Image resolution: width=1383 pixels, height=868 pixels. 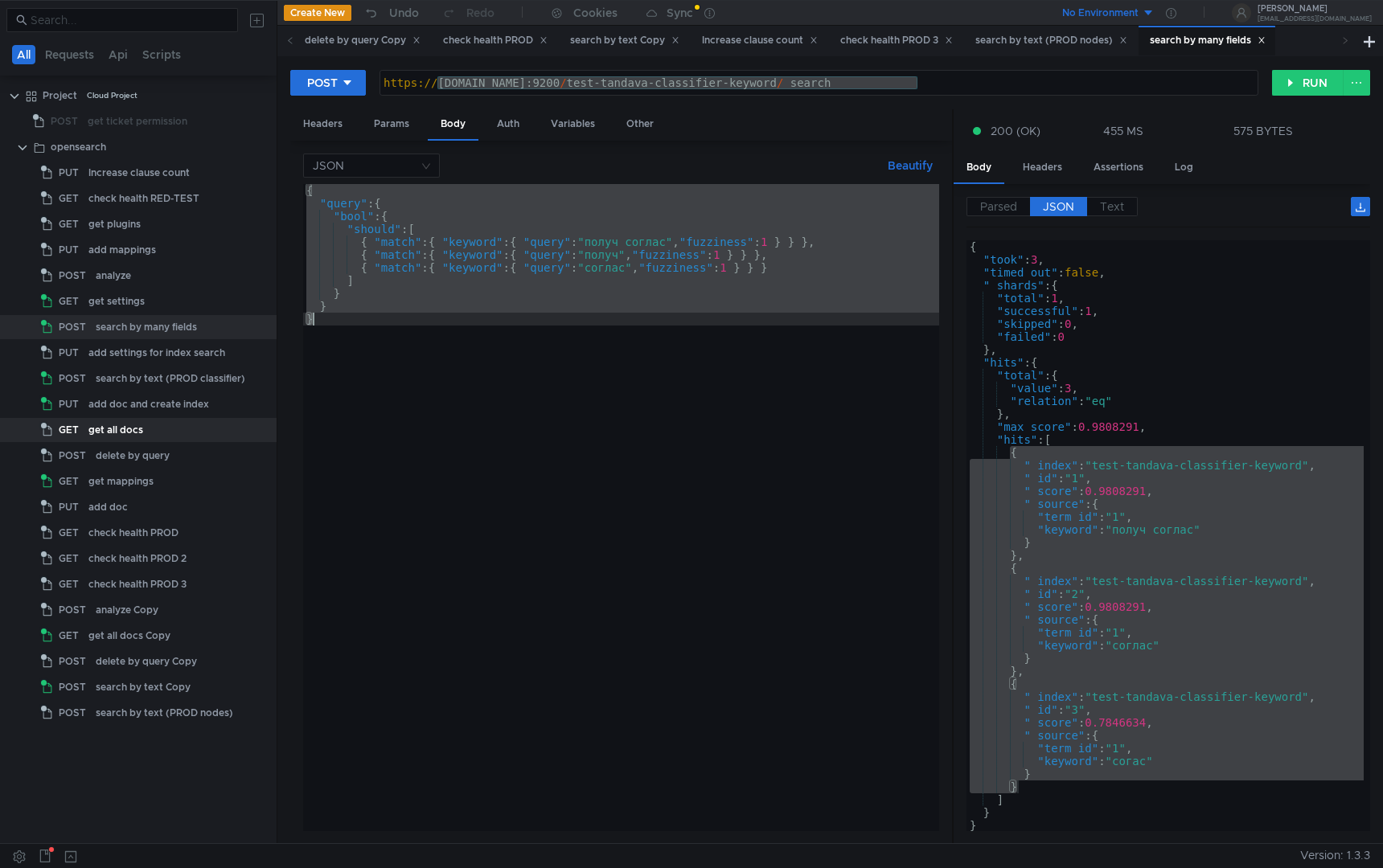 What do you see at coordinates (108, 508) in the screenshot?
I see `div: add doc` at bounding box center [108, 508].